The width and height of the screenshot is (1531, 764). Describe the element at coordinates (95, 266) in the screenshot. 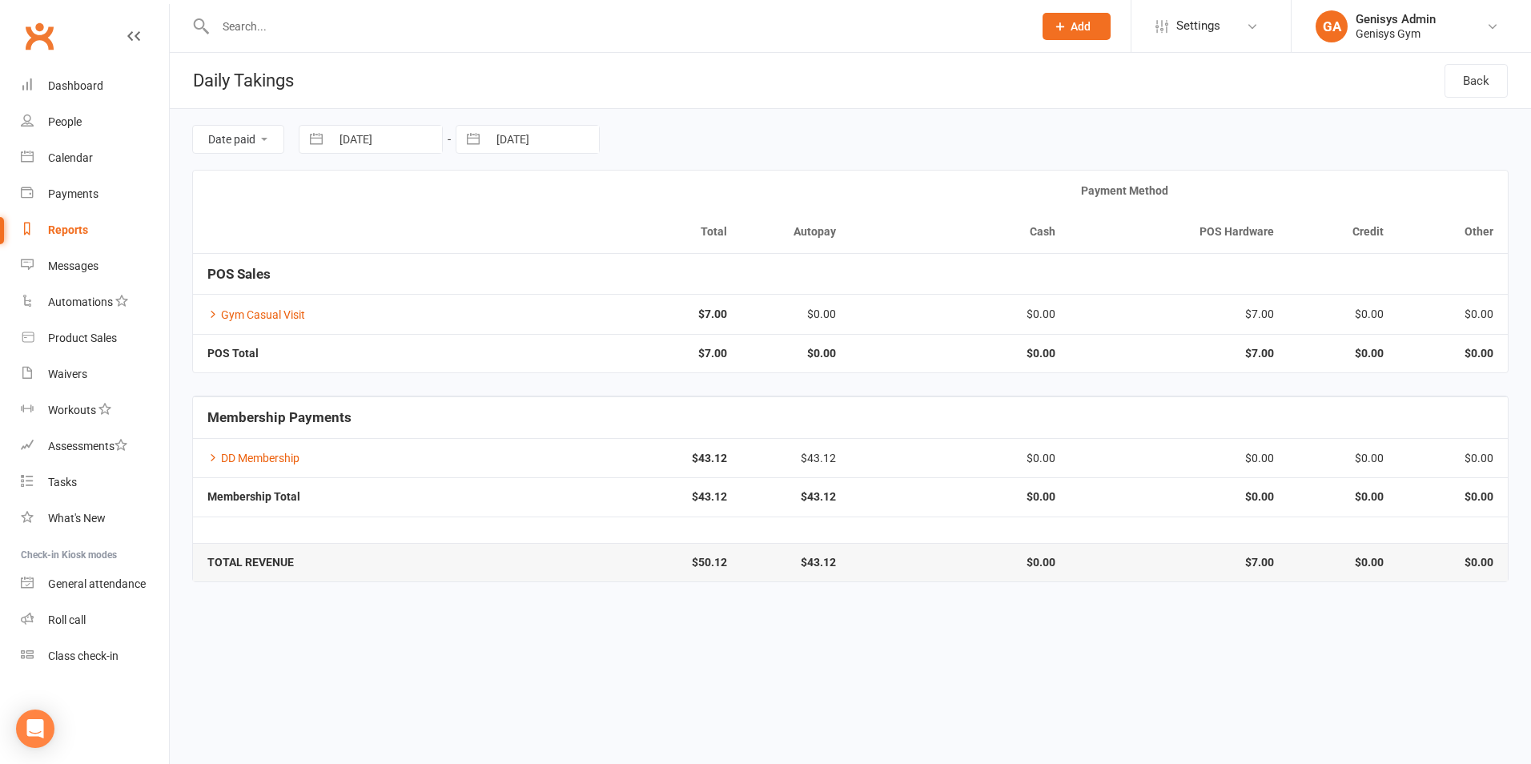

I see `a: Messages` at that location.